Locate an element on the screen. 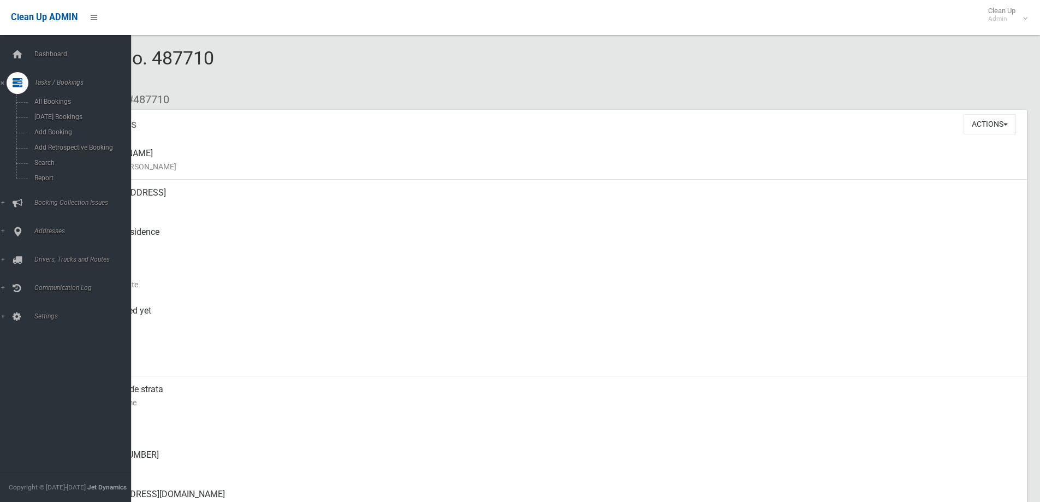 This screenshot has height=502, width=1040. span: Addresses is located at coordinates (85, 231).